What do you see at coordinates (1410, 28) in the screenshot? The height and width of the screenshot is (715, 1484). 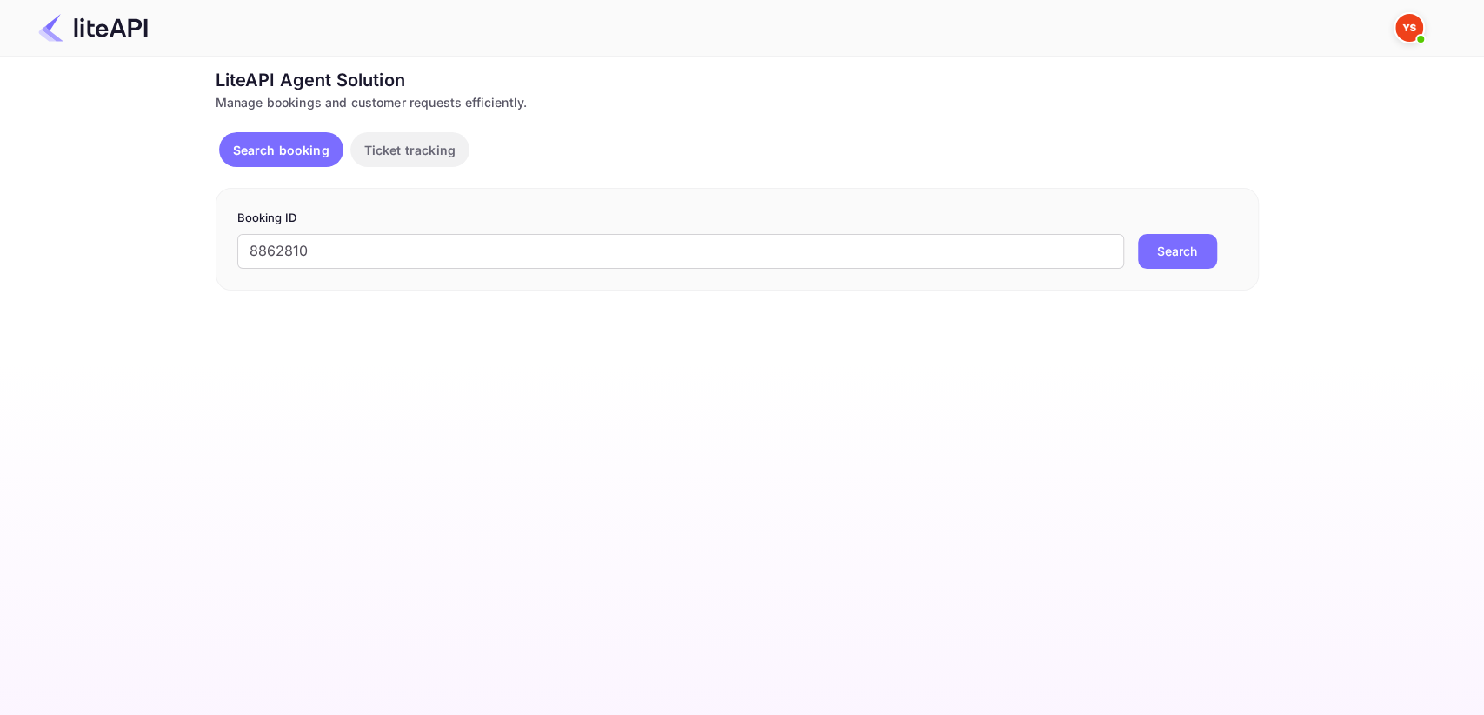 I see `img: Yandex Support` at bounding box center [1410, 28].